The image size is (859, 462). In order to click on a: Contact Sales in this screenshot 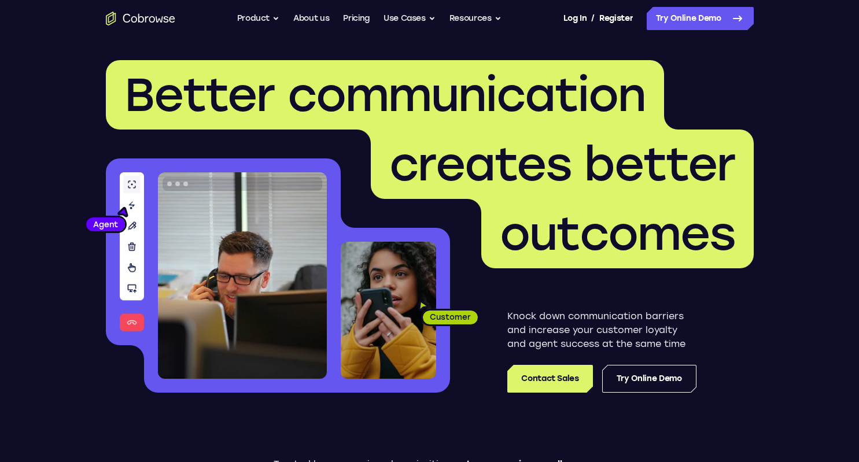, I will do `click(550, 379)`.